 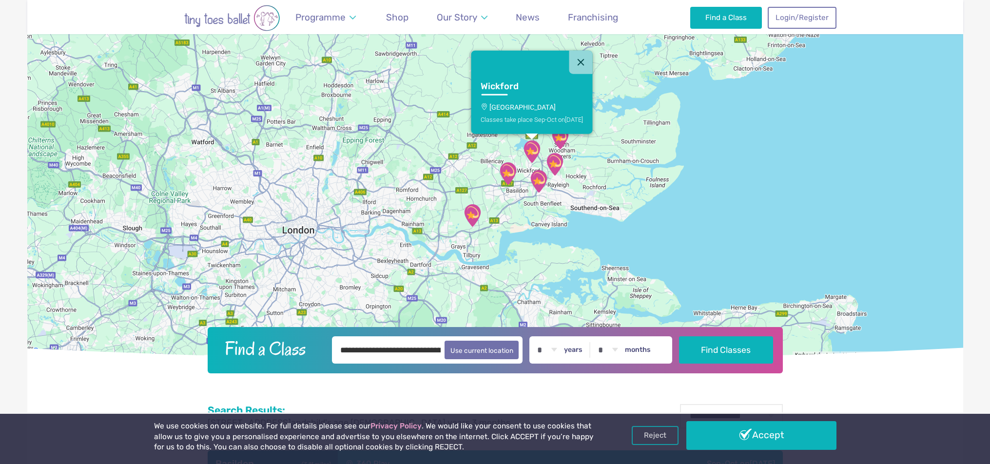 What do you see at coordinates (560, 138) in the screenshot?
I see `div: Champions Manor Hall` at bounding box center [560, 138].